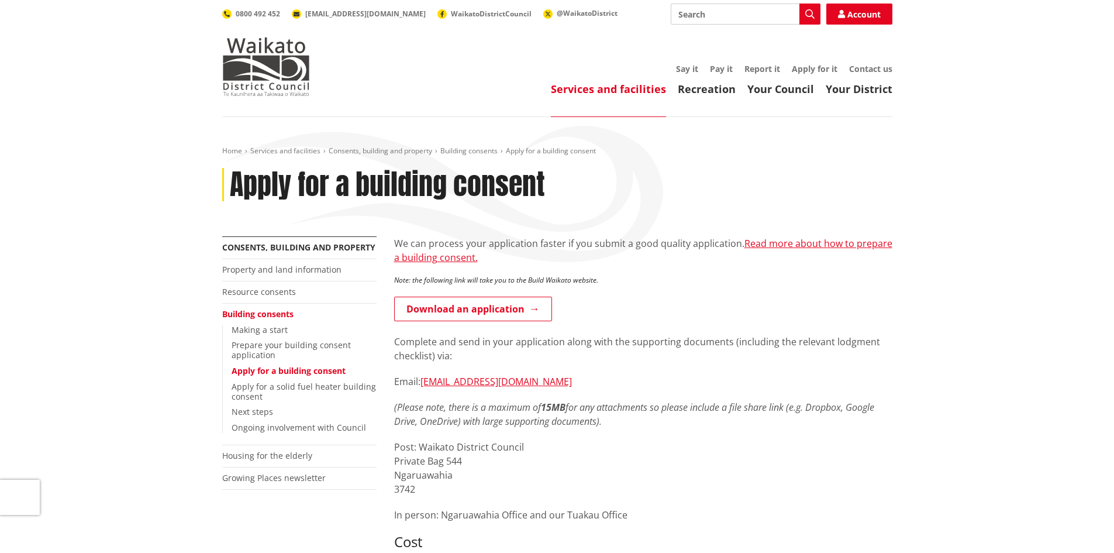 The height and width of the screenshot is (553, 1114). Describe the element at coordinates (643, 381) in the screenshot. I see `p: Email:` at that location.